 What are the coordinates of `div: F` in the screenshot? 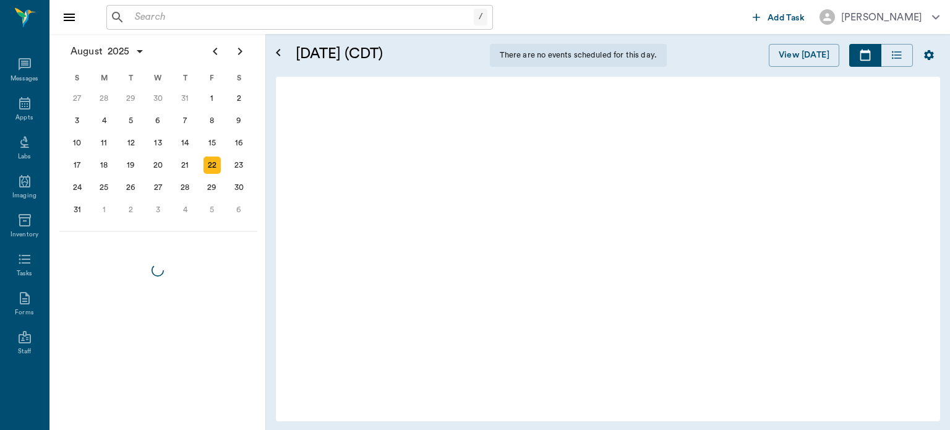 It's located at (212, 78).